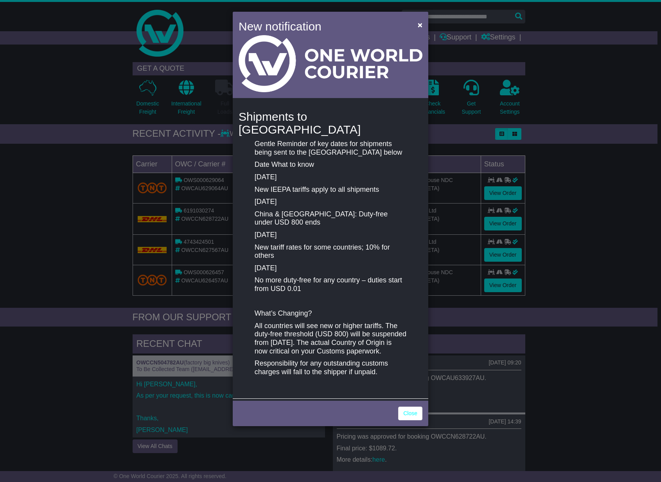 Image resolution: width=661 pixels, height=482 pixels. Describe the element at coordinates (330, 252) in the screenshot. I see `p: New tariff rates for some countries; 10% for others` at that location.